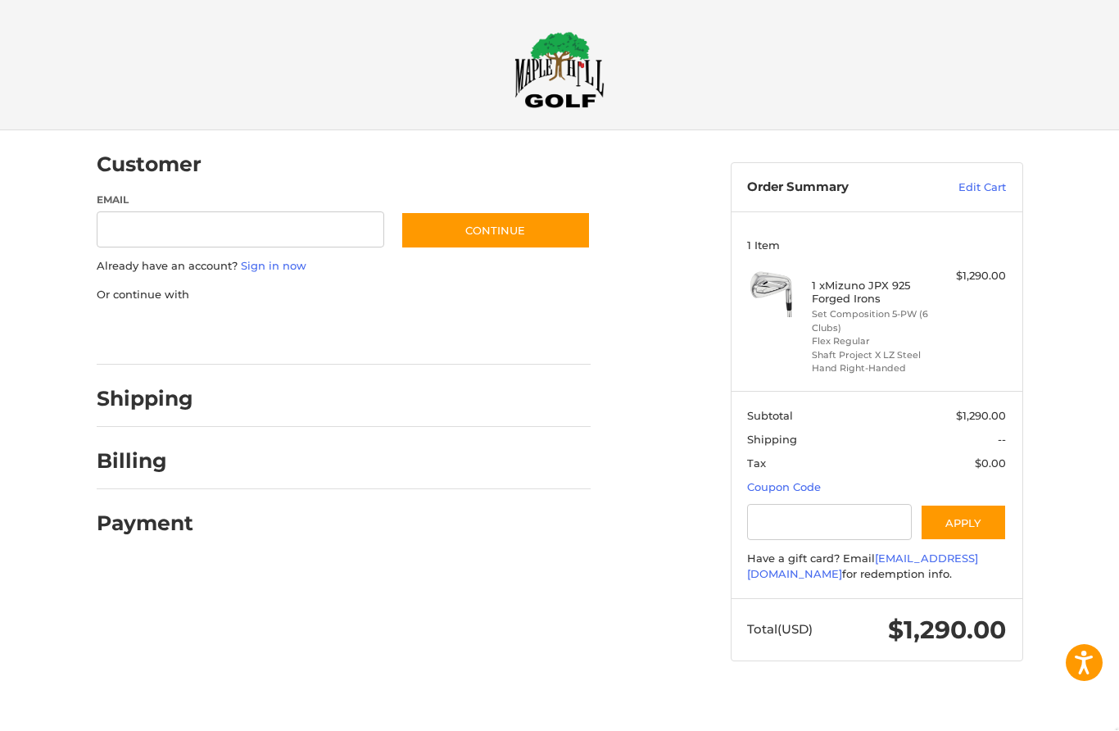 The height and width of the screenshot is (731, 1119). I want to click on li: Set Composition 5-PW (6 Clubs), so click(874, 321).